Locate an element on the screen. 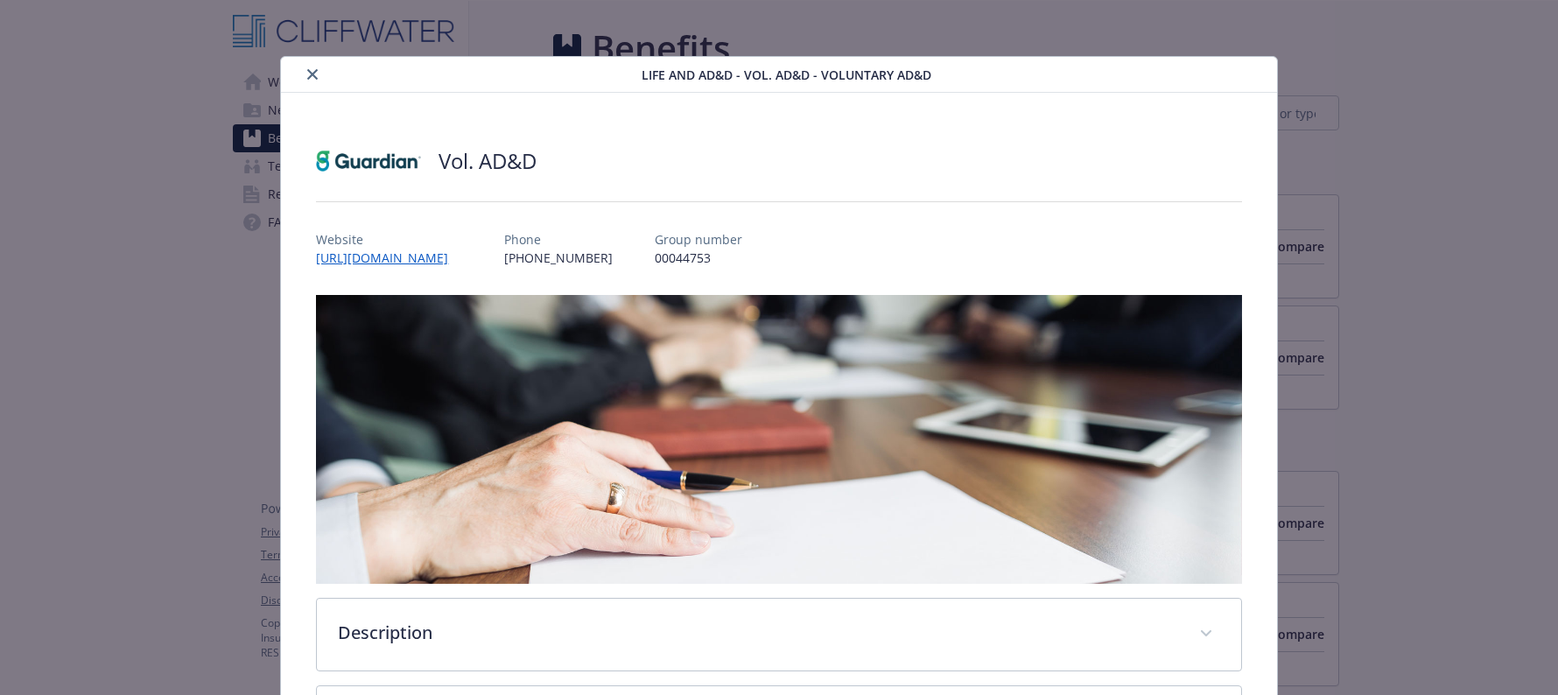 This screenshot has height=695, width=1558. img: Guardian is located at coordinates (368, 161).